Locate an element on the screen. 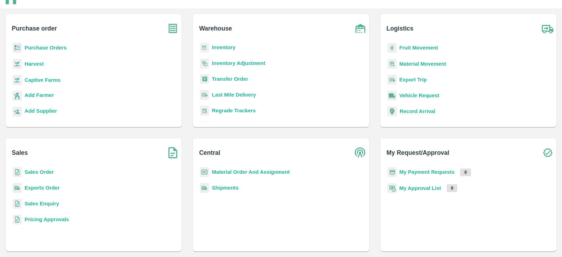  b: Logistics is located at coordinates (400, 28).